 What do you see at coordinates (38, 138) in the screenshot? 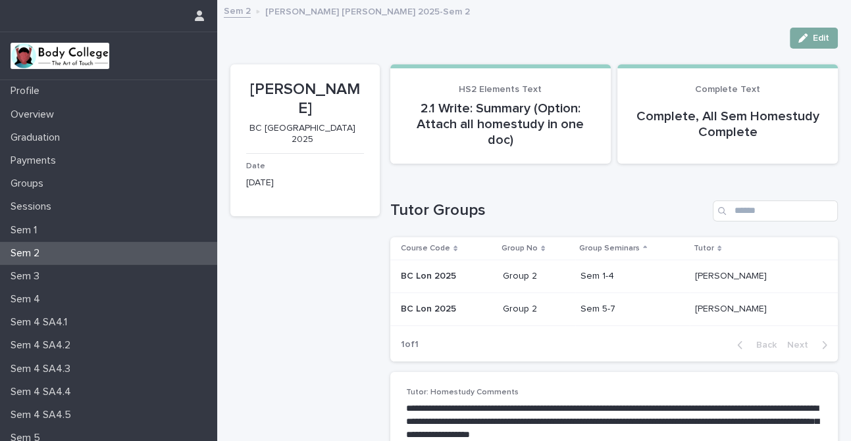
I see `p: Graduation` at bounding box center [38, 138].